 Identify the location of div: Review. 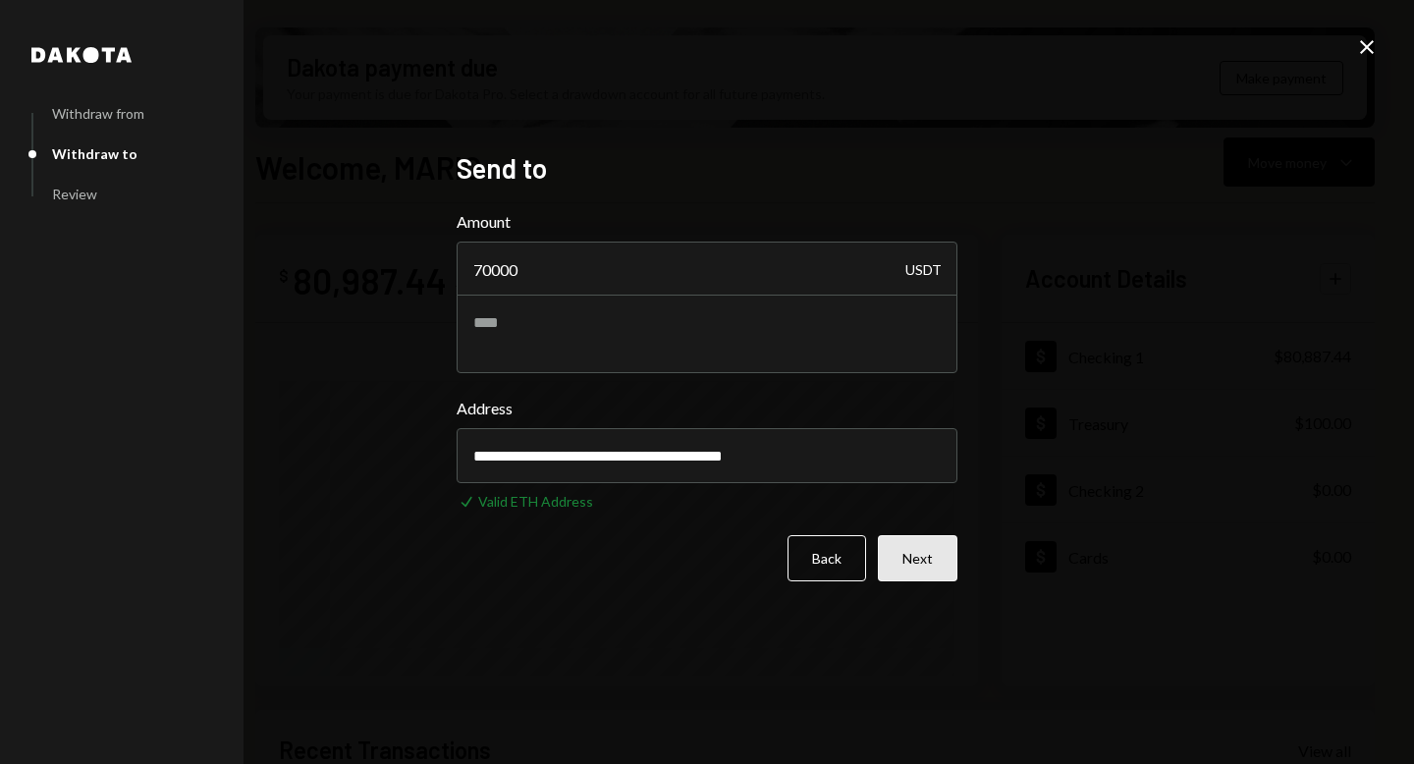
(75, 193).